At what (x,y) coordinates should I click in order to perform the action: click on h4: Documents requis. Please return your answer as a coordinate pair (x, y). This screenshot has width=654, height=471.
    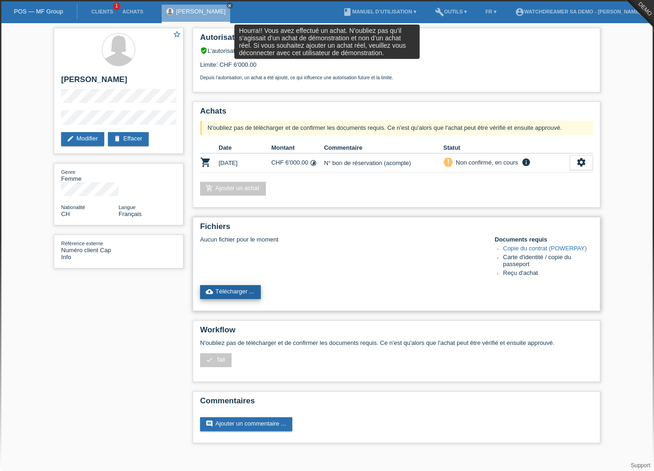
    Looking at the image, I should click on (544, 239).